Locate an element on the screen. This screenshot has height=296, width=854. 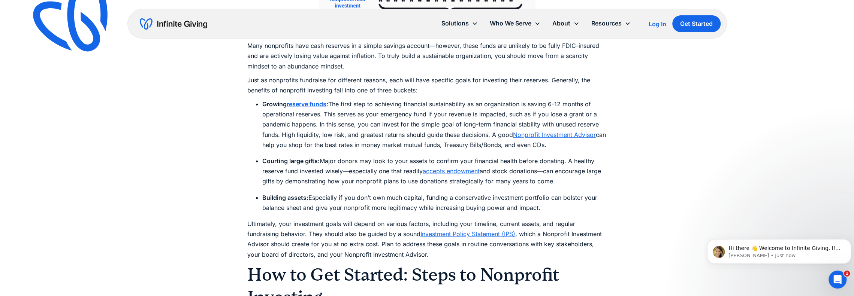
p: Many nonprofits have cash reserves in a simple savings account—however, these funds are unlikely ... is located at coordinates (427, 56).